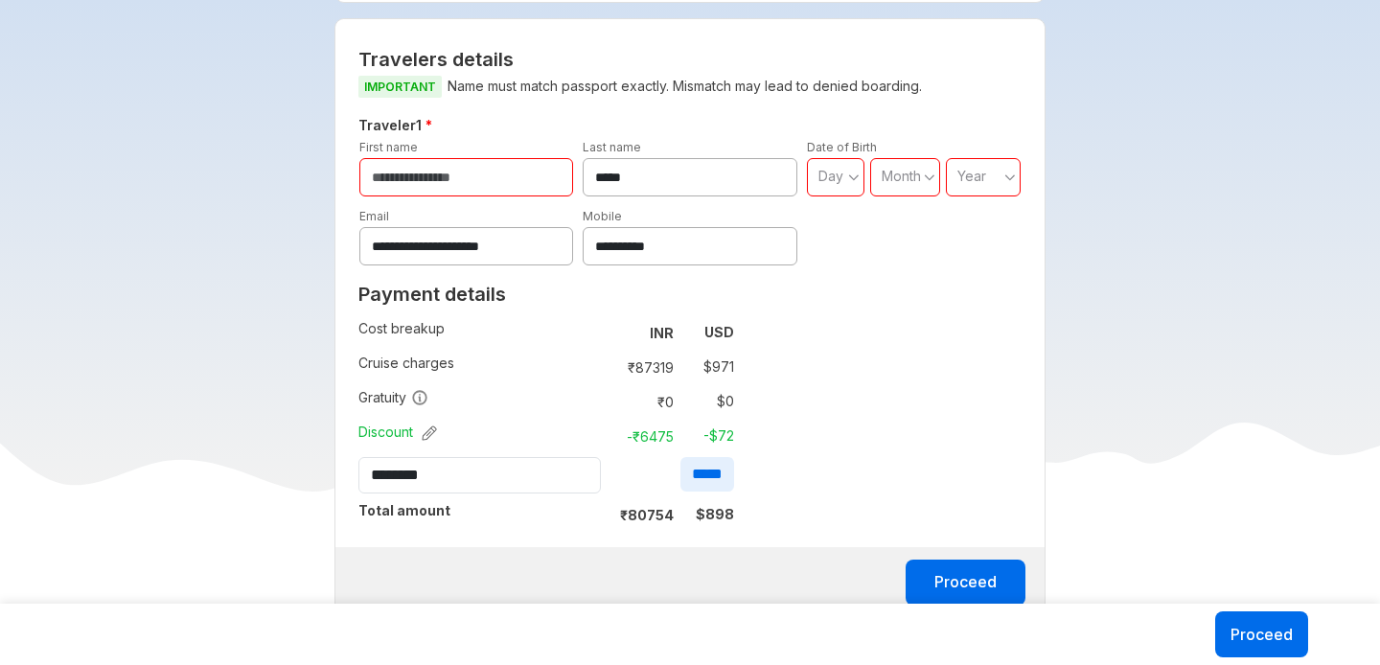 This screenshot has height=665, width=1380. What do you see at coordinates (546, 294) in the screenshot?
I see `h2: Payment details` at bounding box center [546, 294].